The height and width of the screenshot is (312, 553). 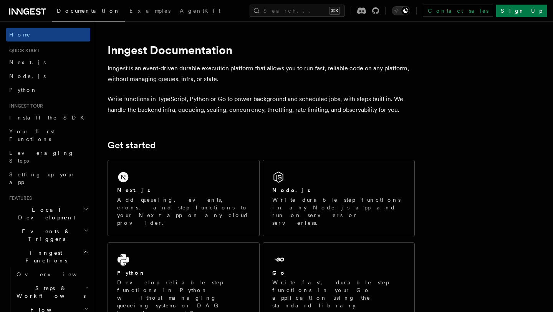 What do you see at coordinates (25, 106) in the screenshot?
I see `span: Inngest tour` at bounding box center [25, 106].